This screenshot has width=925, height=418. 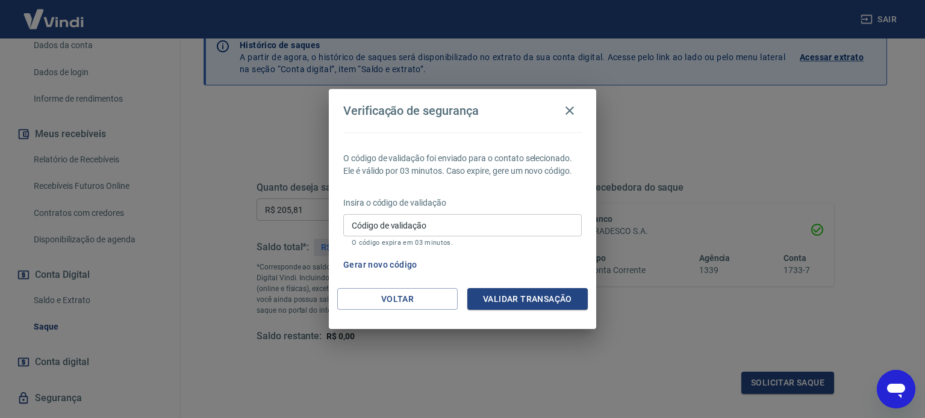 I want to click on p: O código expira em 03 minutos., so click(x=462, y=243).